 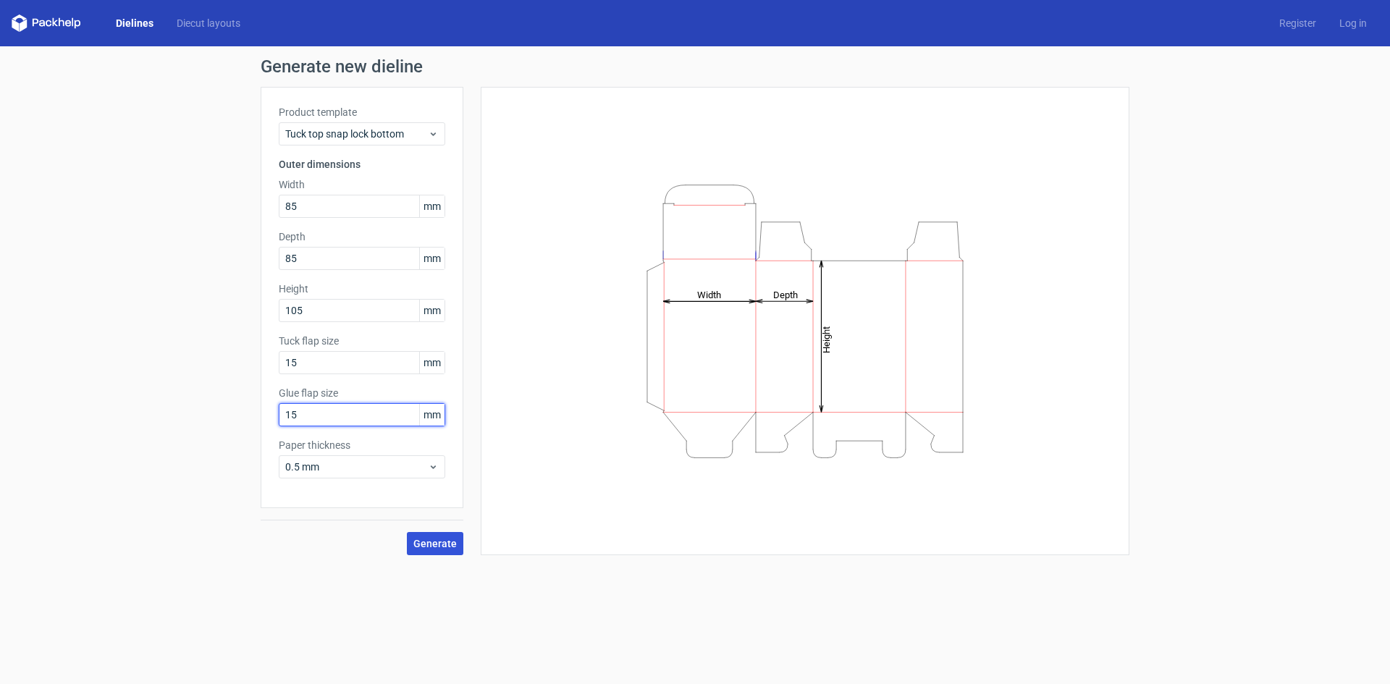 I want to click on span: 0.5 mm, so click(x=356, y=467).